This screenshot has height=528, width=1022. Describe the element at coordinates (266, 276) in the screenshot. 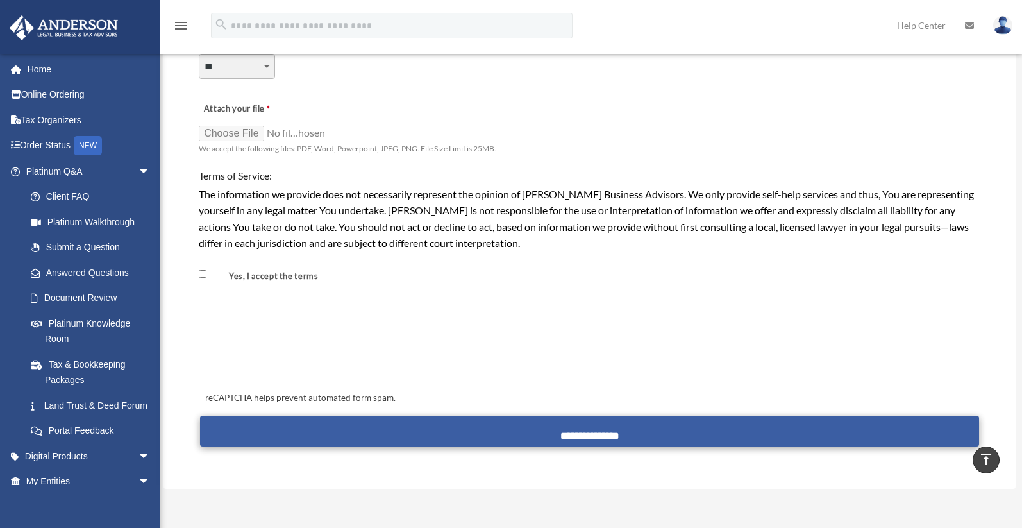

I see `label: Yes, I accept the terms` at that location.